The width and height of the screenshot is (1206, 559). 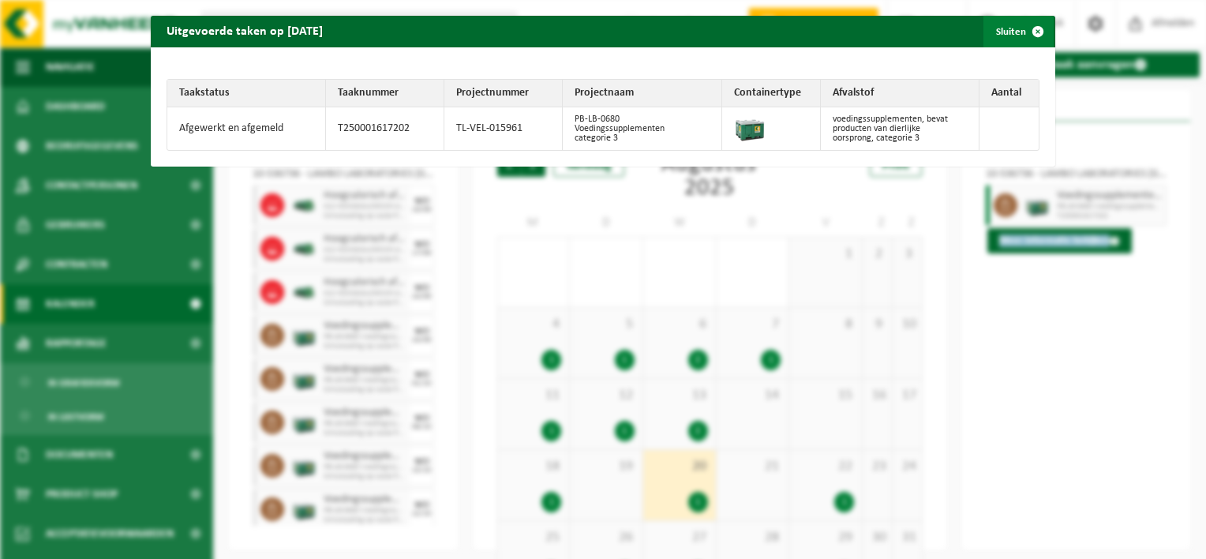 What do you see at coordinates (900, 129) in the screenshot?
I see `td: voedingssupplementen, bevat producten van dierlijke oorsprong, categorie 3` at bounding box center [900, 129].